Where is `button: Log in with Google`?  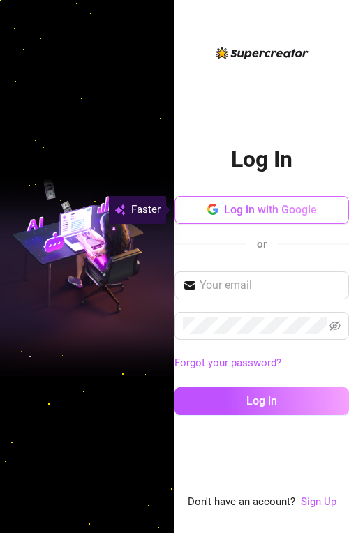 button: Log in with Google is located at coordinates (262, 210).